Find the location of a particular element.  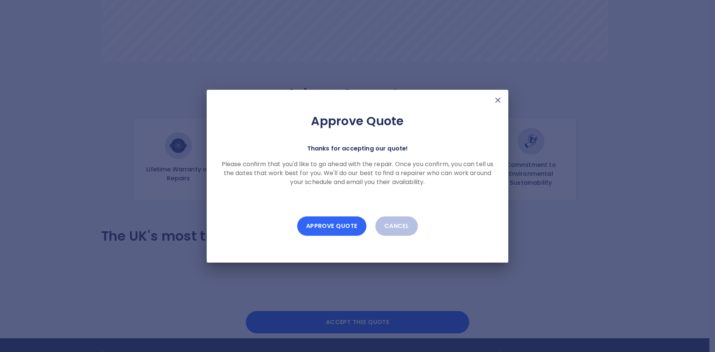

h2: Approve Quote is located at coordinates (358, 121).